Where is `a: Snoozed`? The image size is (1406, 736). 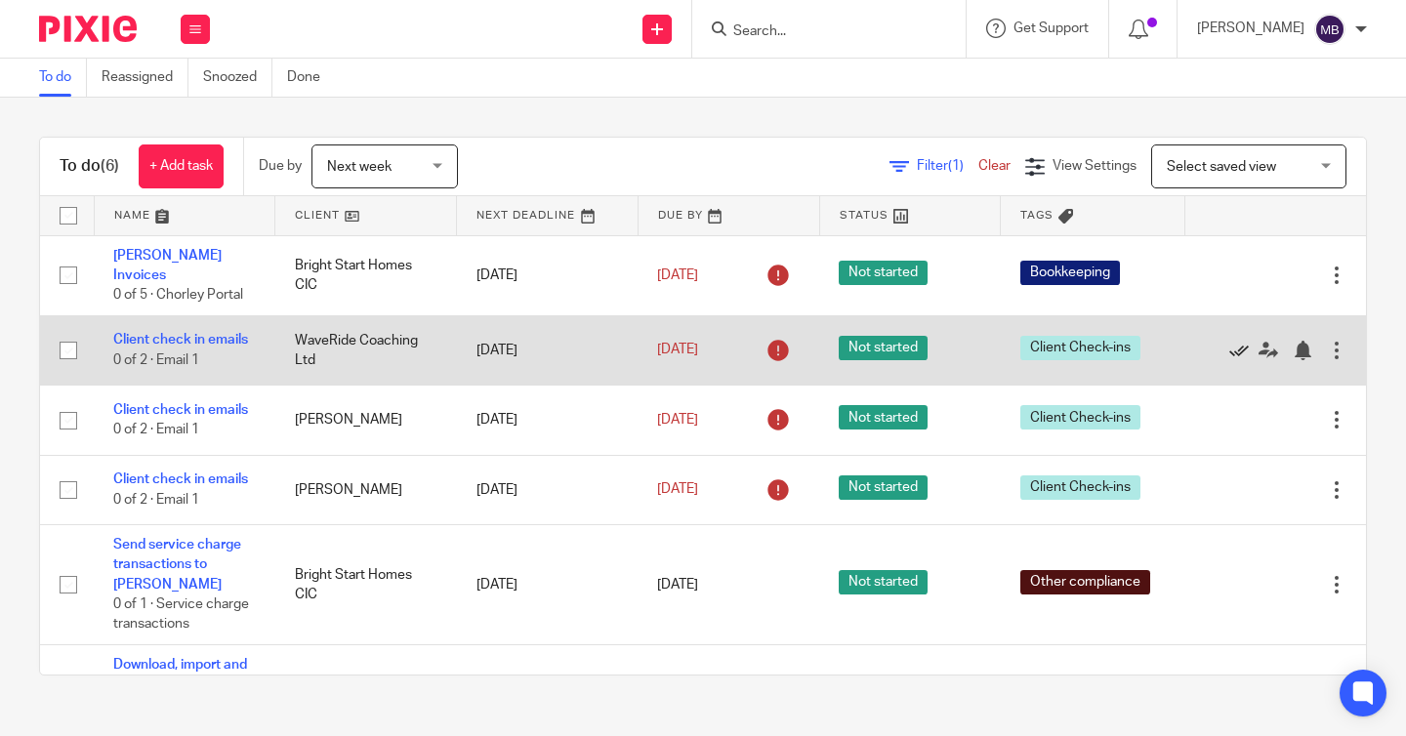
a: Snoozed is located at coordinates (237, 77).